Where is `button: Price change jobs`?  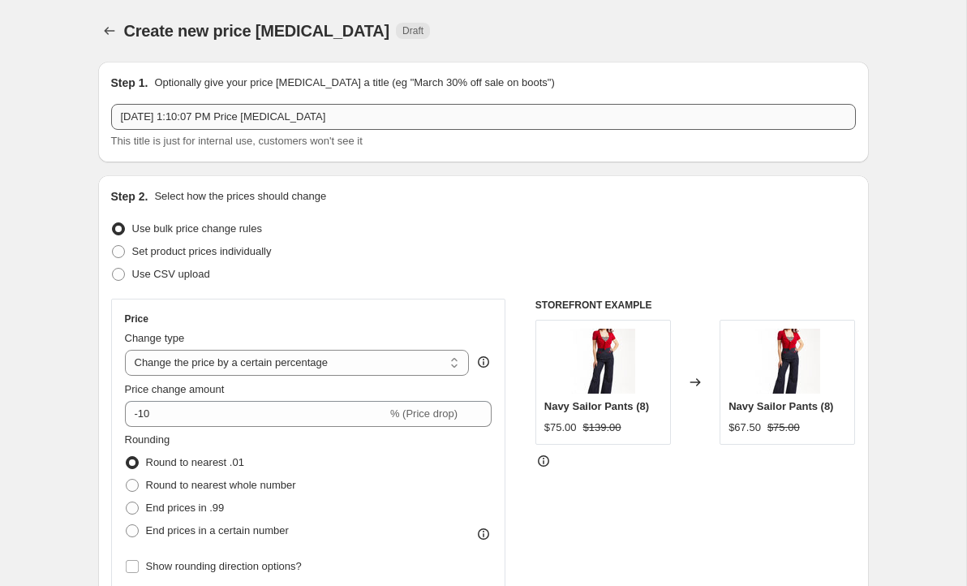
button: Price change jobs is located at coordinates (110, 31).